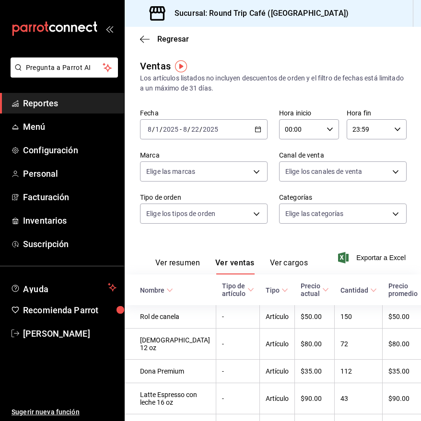 Image resolution: width=421 pixels, height=421 pixels. I want to click on button: Pregunta a Parrot AI, so click(64, 68).